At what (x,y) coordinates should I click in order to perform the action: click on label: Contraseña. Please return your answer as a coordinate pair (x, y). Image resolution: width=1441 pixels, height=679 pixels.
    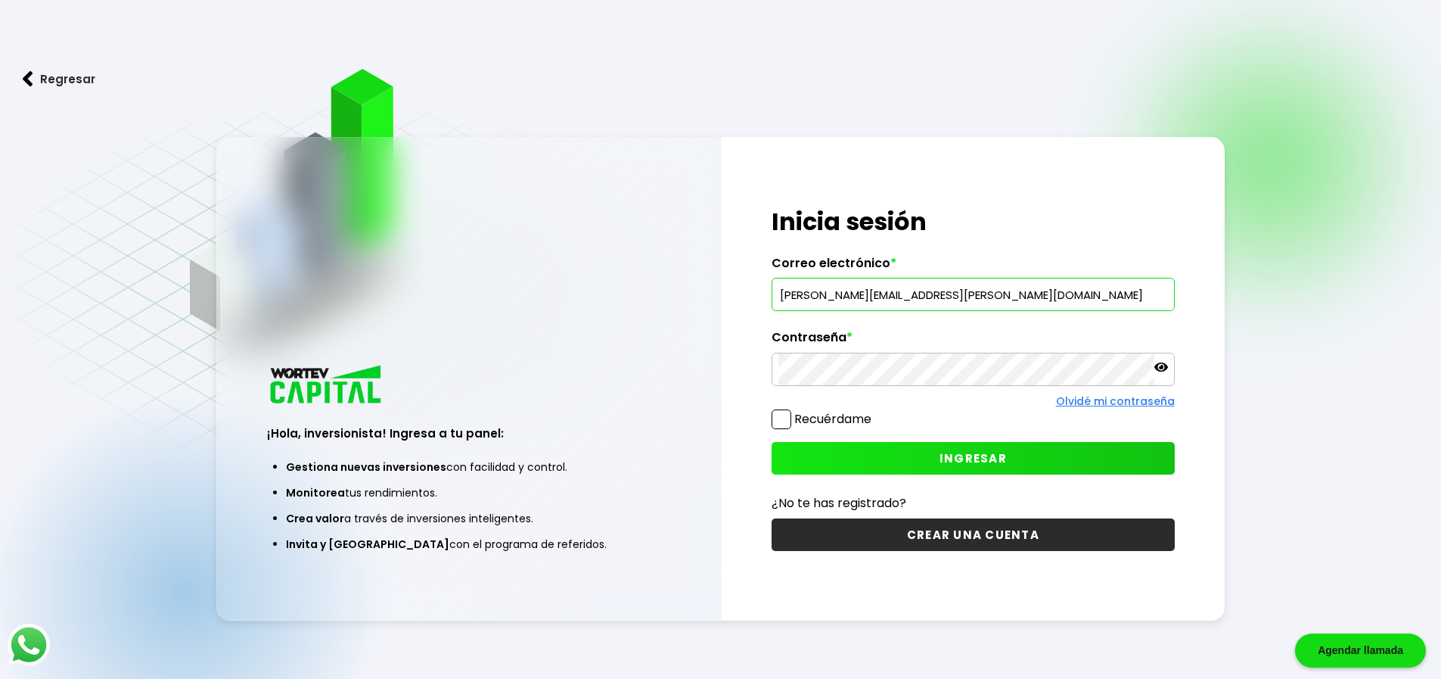
    Looking at the image, I should click on (973, 341).